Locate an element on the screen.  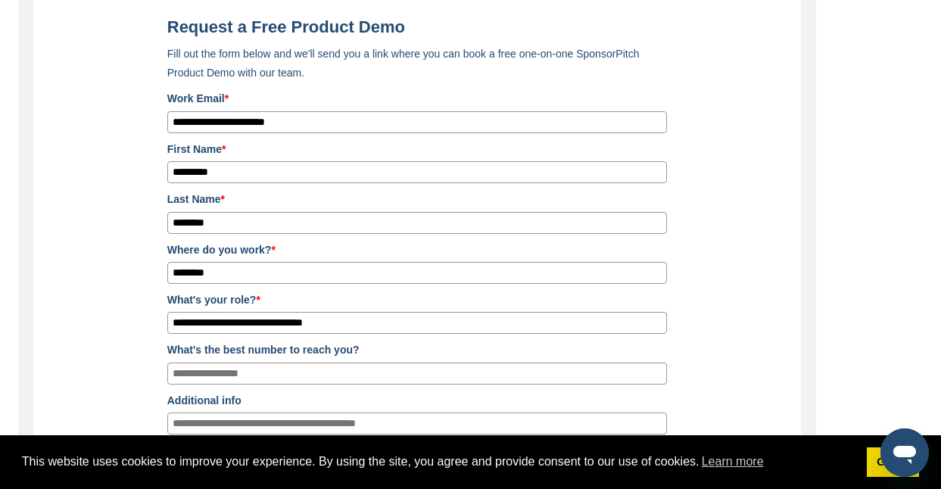
label: Work Email is located at coordinates (417, 98).